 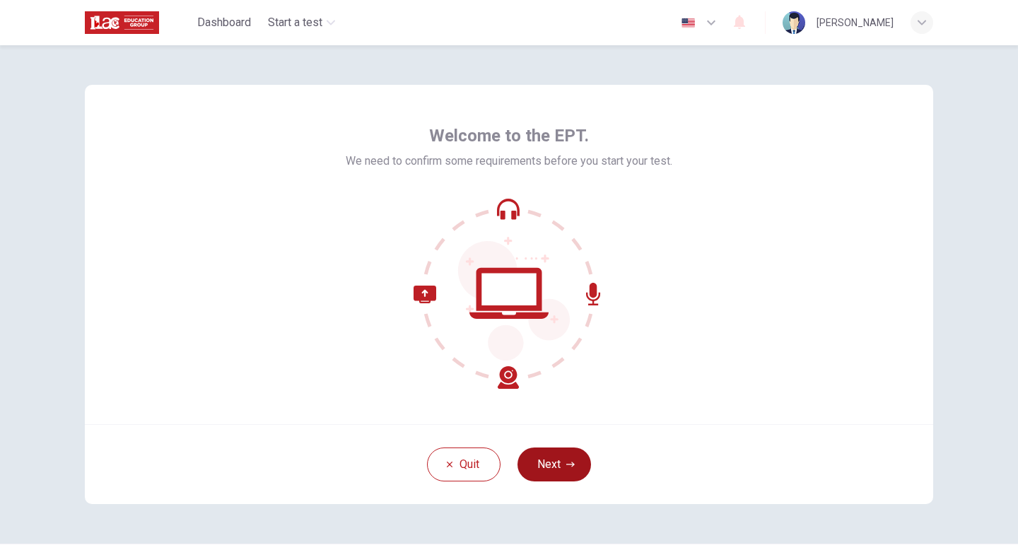 I want to click on img: ILAC logo, so click(x=122, y=23).